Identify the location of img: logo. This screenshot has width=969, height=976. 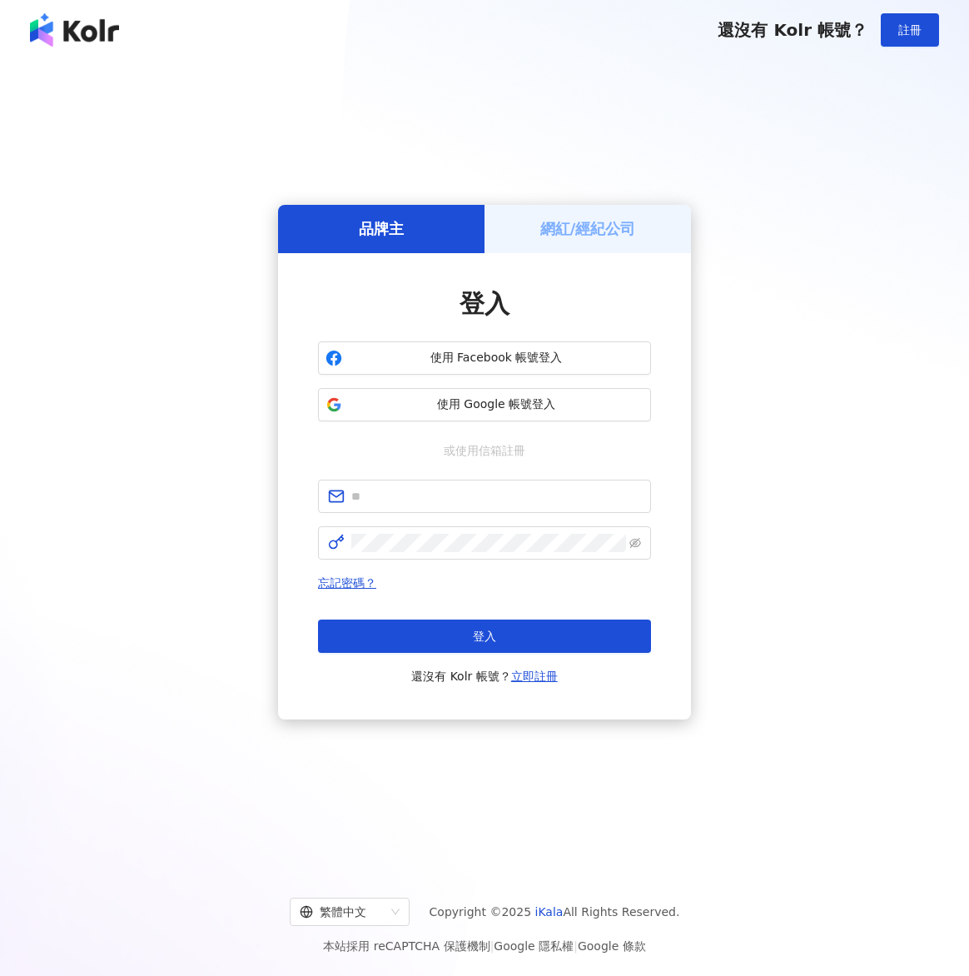
(74, 30).